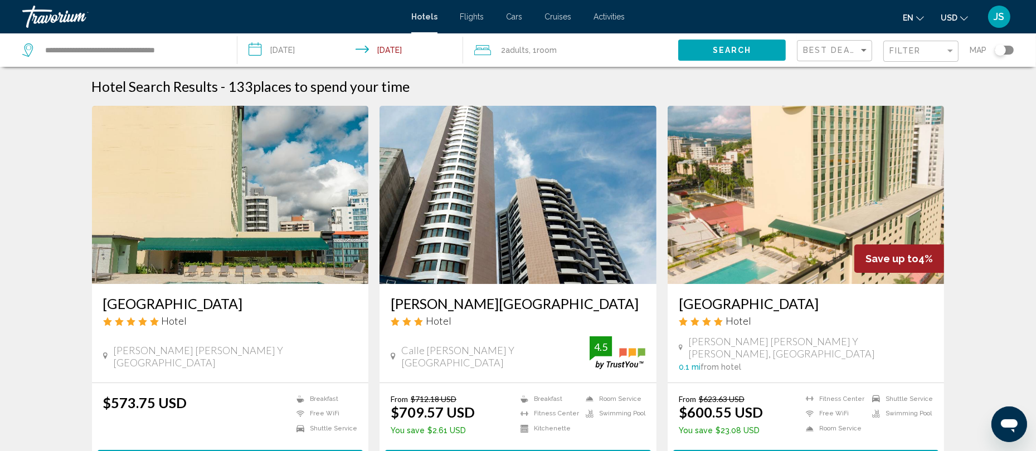 The width and height of the screenshot is (1036, 451). I want to click on span: places to spend your time, so click(332, 86).